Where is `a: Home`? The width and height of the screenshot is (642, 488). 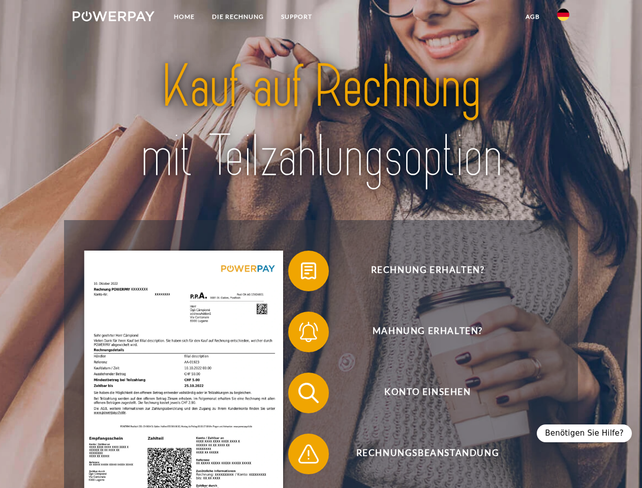 a: Home is located at coordinates (184, 17).